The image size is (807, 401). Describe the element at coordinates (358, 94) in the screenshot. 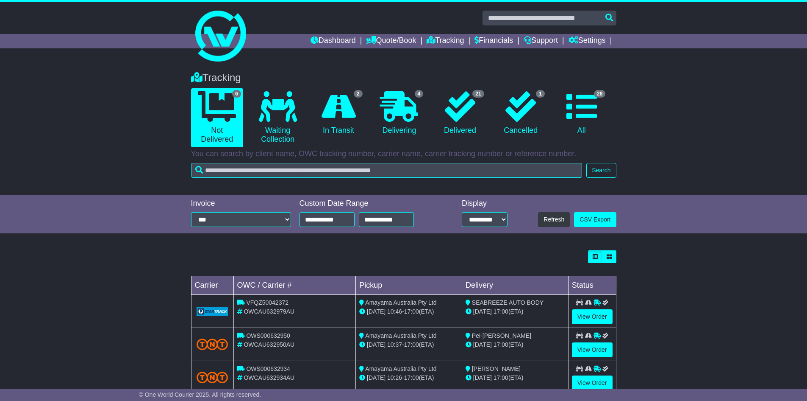

I see `span: 2` at that location.